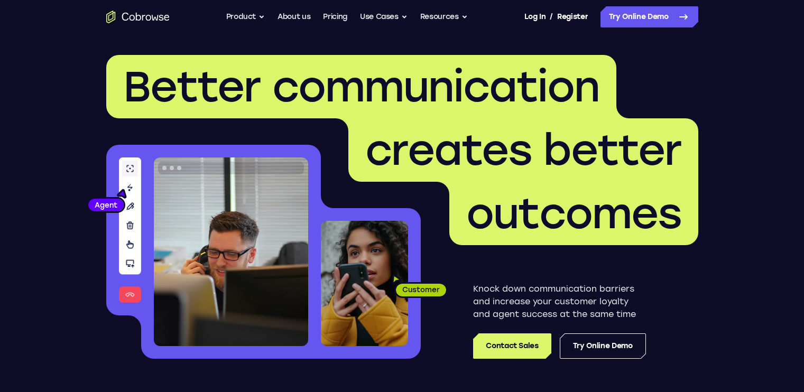 The image size is (804, 392). I want to click on button: Use Cases, so click(384, 17).